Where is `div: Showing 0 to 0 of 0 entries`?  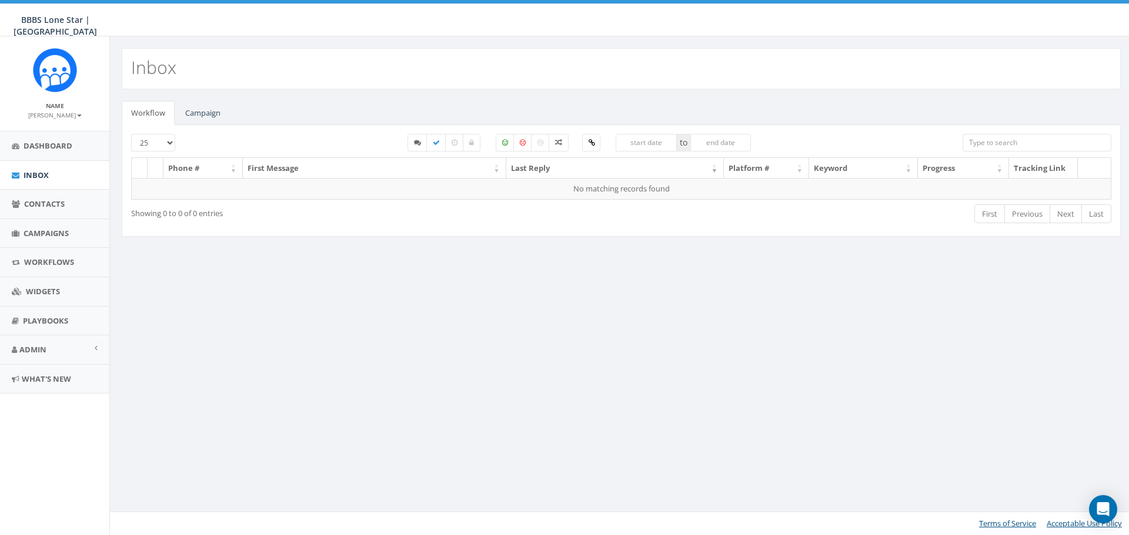
div: Showing 0 to 0 of 0 entries is located at coordinates (330, 211).